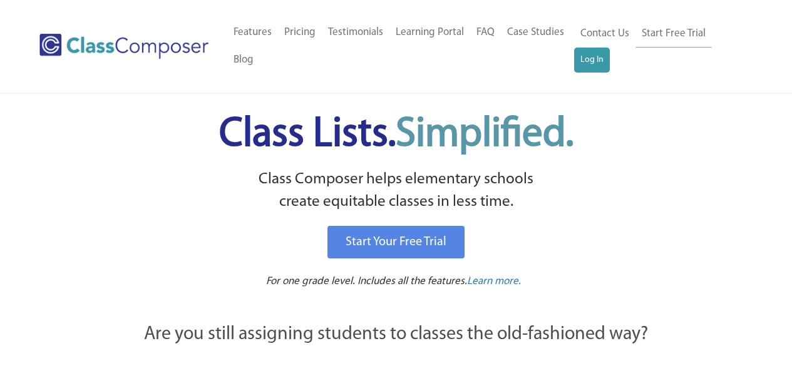  Describe the element at coordinates (396, 335) in the screenshot. I see `p: Are you still assigning students to classes the old-fashioned way?` at that location.